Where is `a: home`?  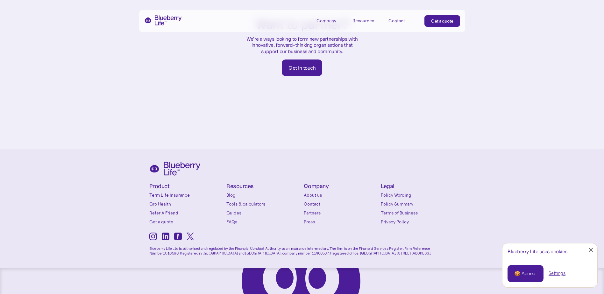
a: home is located at coordinates (163, 20).